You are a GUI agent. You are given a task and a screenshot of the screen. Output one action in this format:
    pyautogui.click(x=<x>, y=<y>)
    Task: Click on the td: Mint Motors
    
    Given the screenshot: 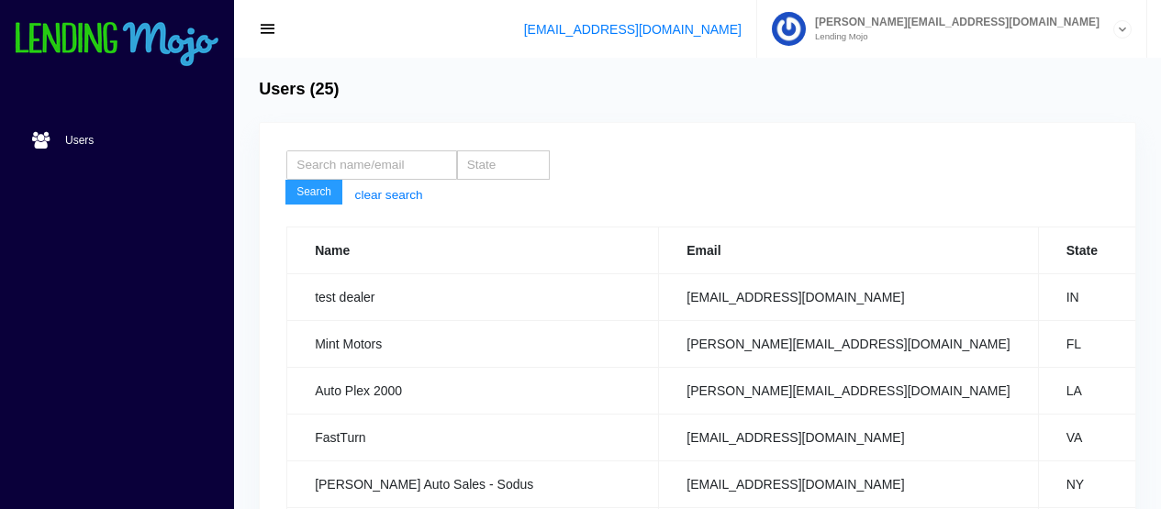 What is the action you would take?
    pyautogui.click(x=473, y=344)
    